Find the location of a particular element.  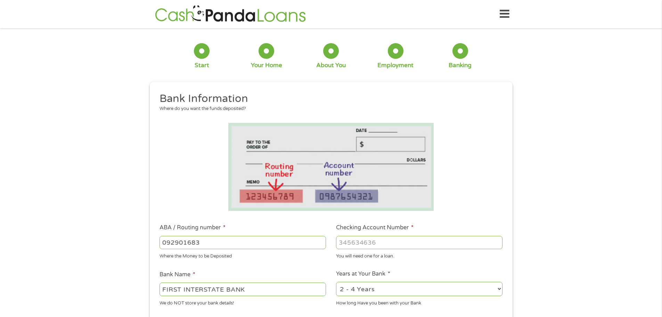

div: How long Have you been with your Bank is located at coordinates (419, 301).